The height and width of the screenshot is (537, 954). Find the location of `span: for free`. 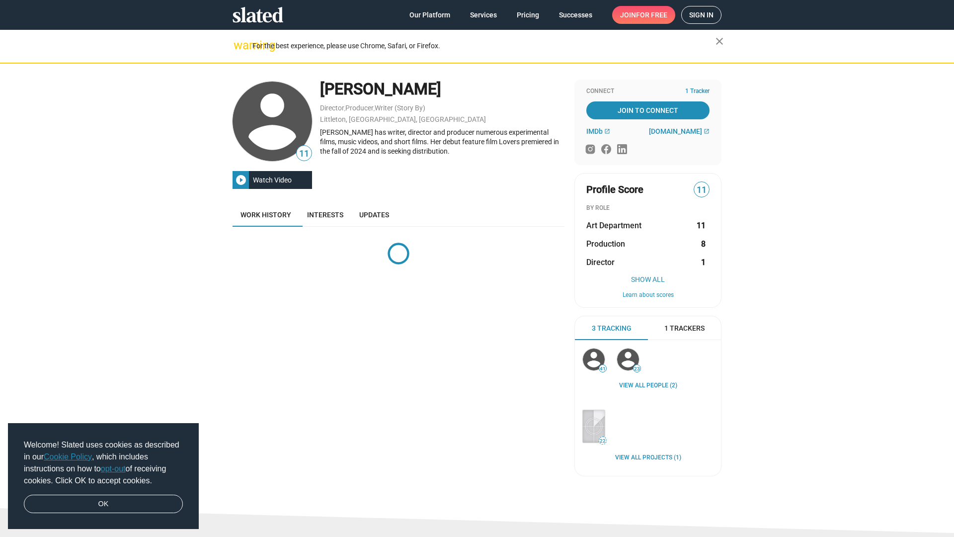

span: for free is located at coordinates (651, 15).